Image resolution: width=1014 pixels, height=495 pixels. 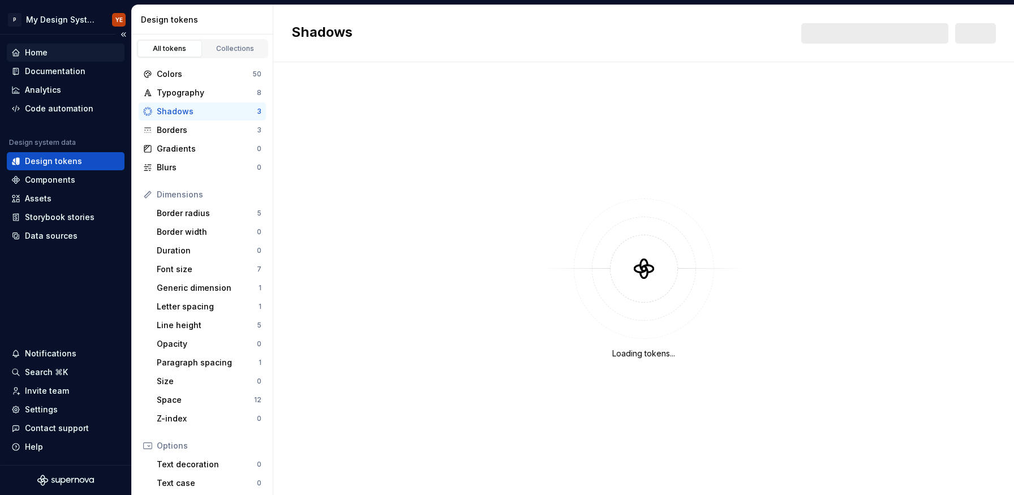 I want to click on div: Generic dimension, so click(x=208, y=288).